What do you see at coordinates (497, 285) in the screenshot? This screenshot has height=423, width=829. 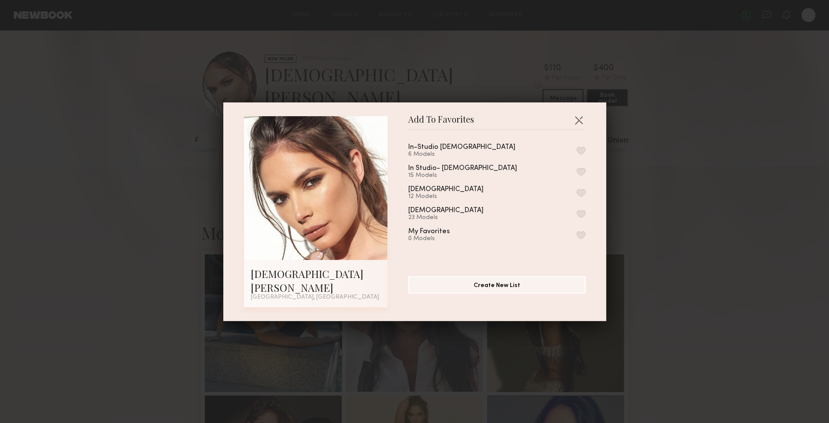 I see `button: Create New List` at bounding box center [497, 285].